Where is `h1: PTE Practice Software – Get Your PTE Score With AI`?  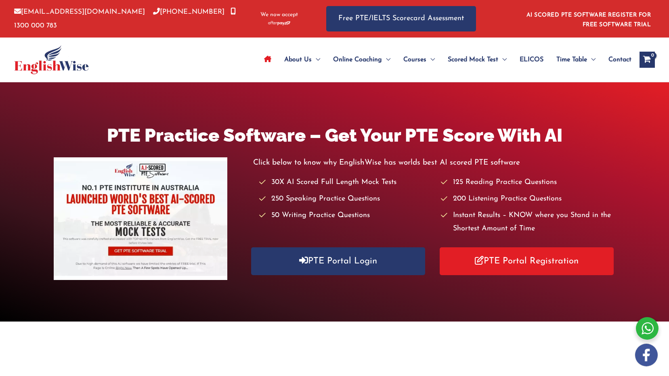 h1: PTE Practice Software – Get Your PTE Score With AI is located at coordinates (335, 135).